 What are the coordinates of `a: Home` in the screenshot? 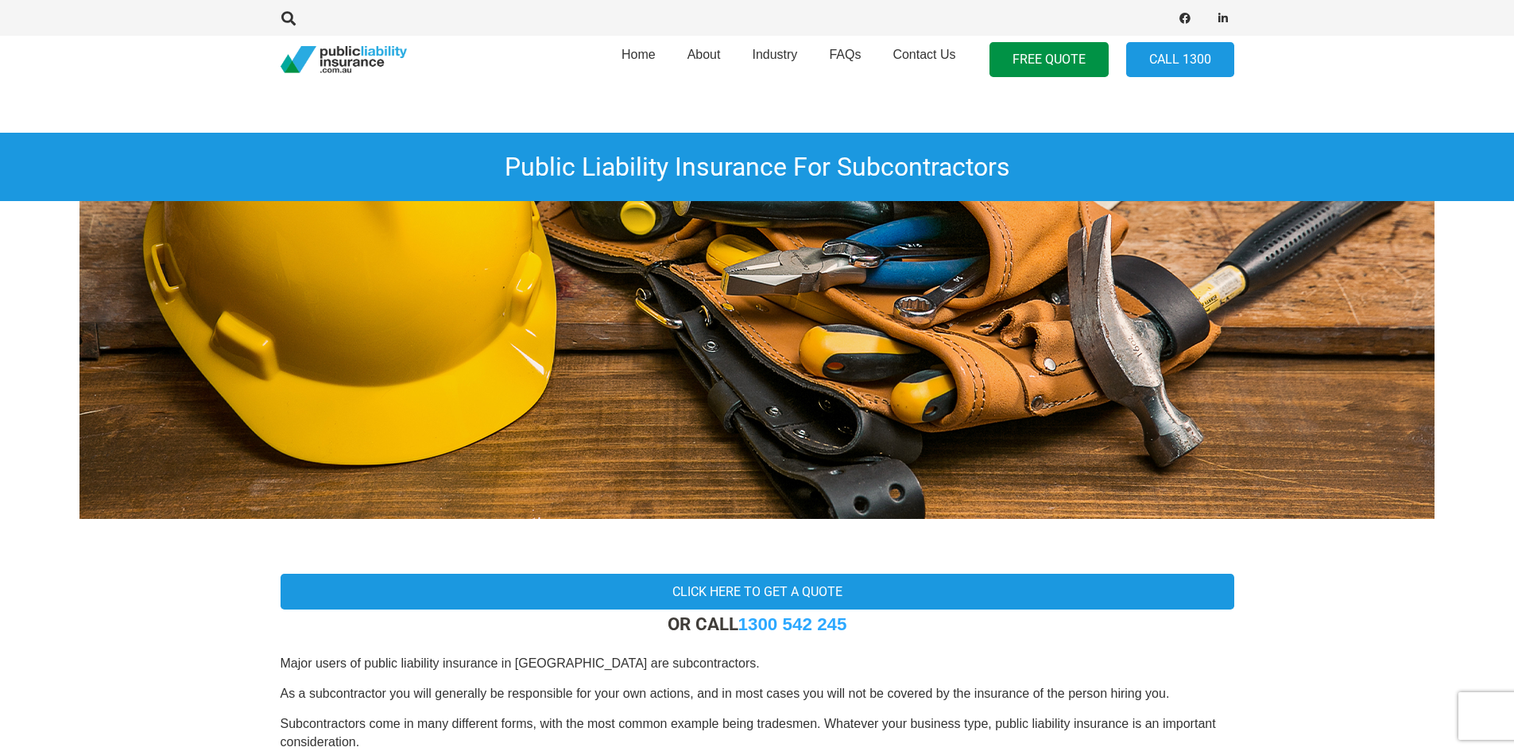 It's located at (638, 60).